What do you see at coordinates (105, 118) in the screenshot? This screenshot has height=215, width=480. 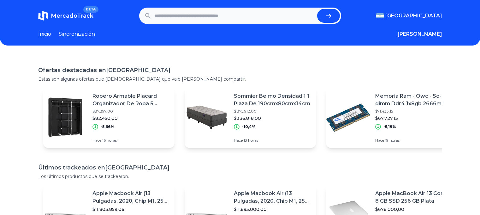 I see `font: $82.450,00` at bounding box center [105, 118].